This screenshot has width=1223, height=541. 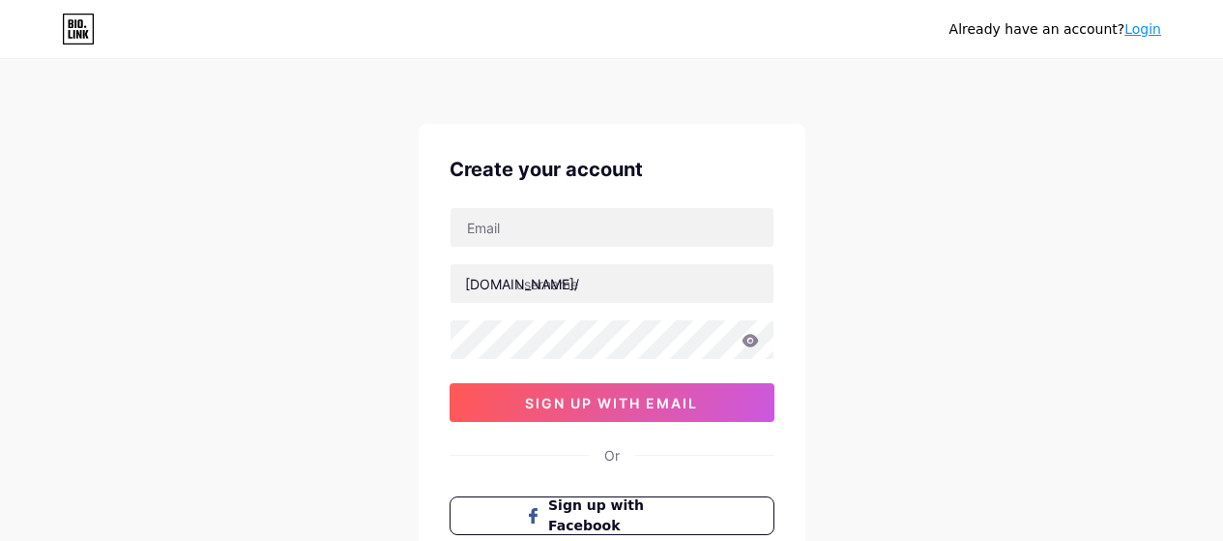 I want to click on span: sign up with email, so click(x=611, y=402).